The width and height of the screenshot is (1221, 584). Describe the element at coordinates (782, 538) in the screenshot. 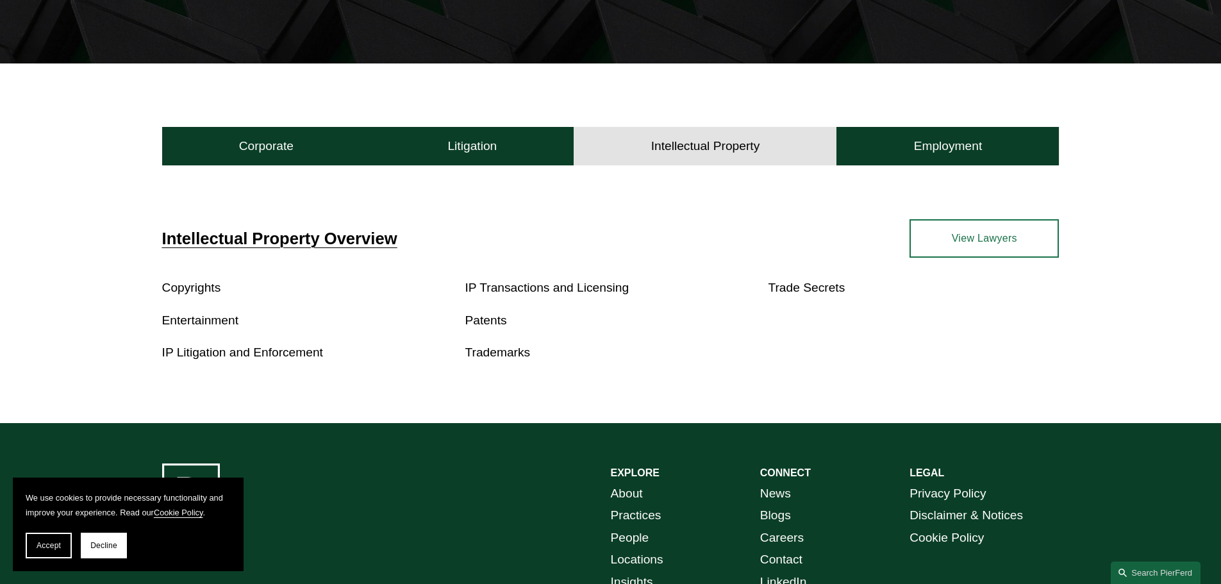

I see `a: Careers` at that location.